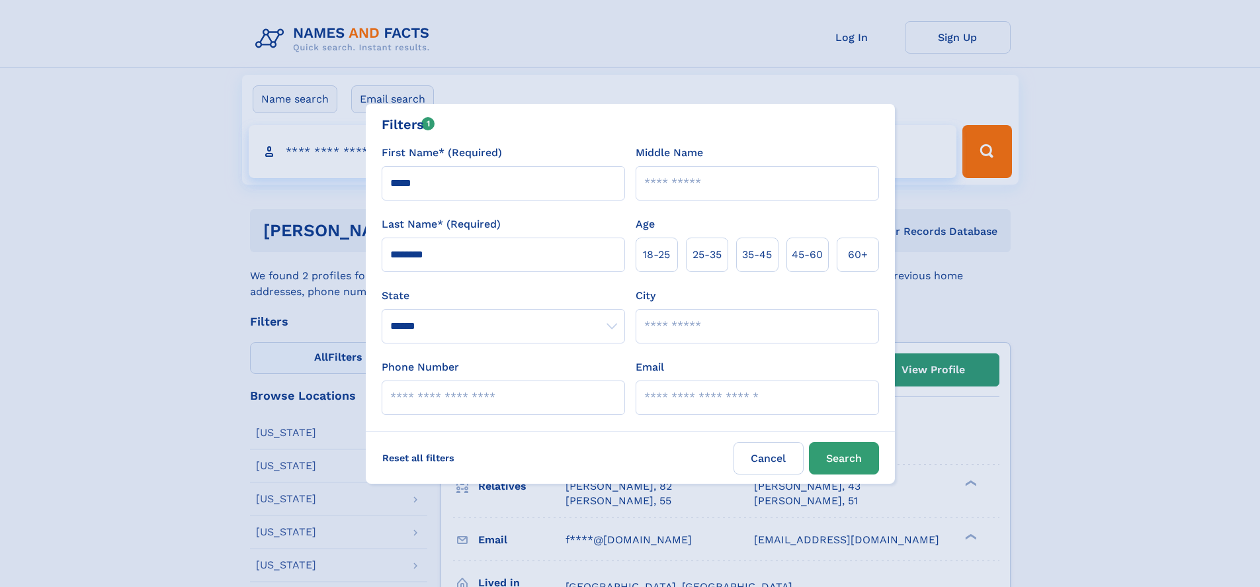  What do you see at coordinates (844, 458) in the screenshot?
I see `button: Search` at bounding box center [844, 458].